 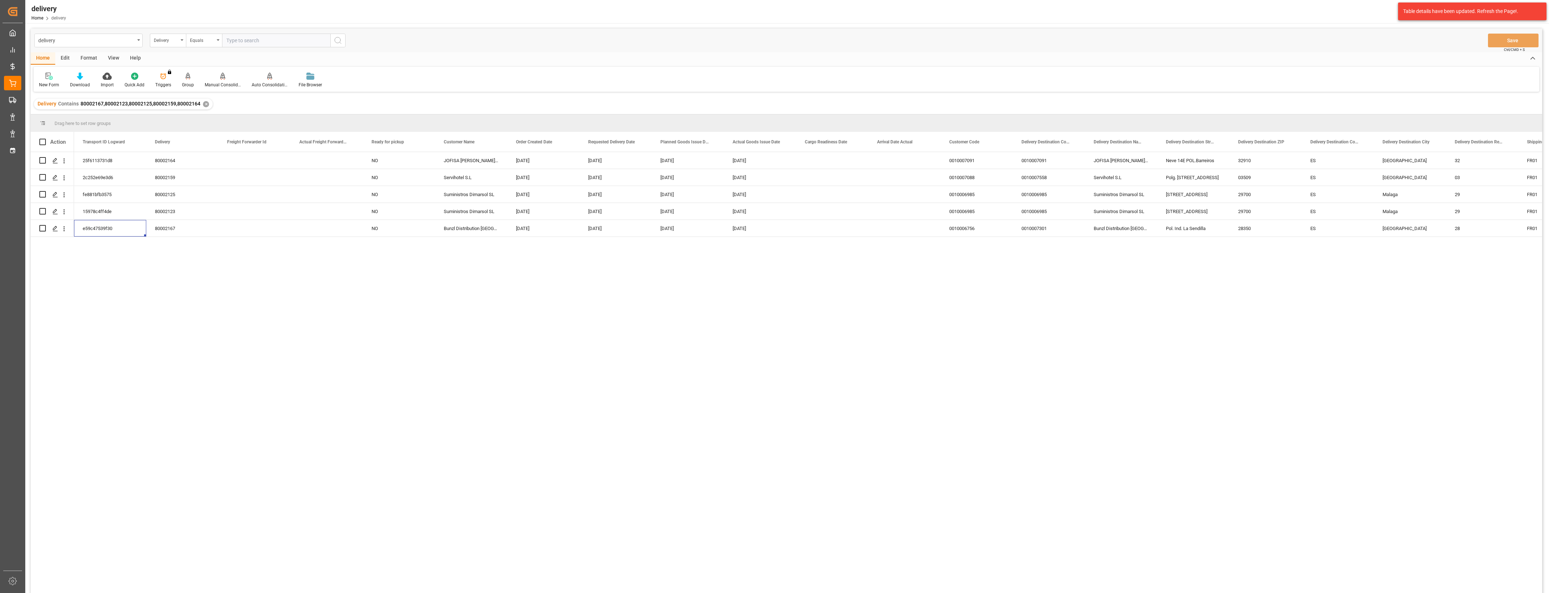 I want to click on div: 28, so click(x=1482, y=228).